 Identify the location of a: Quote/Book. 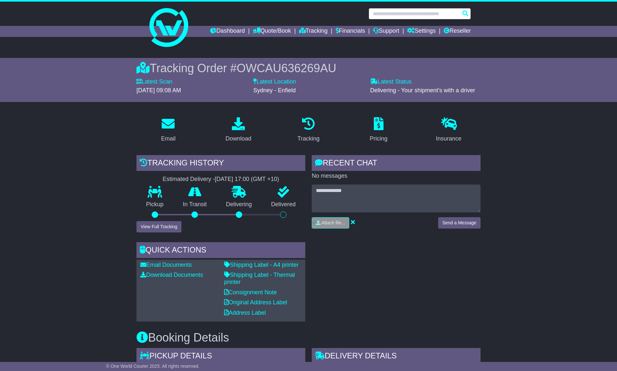
(272, 31).